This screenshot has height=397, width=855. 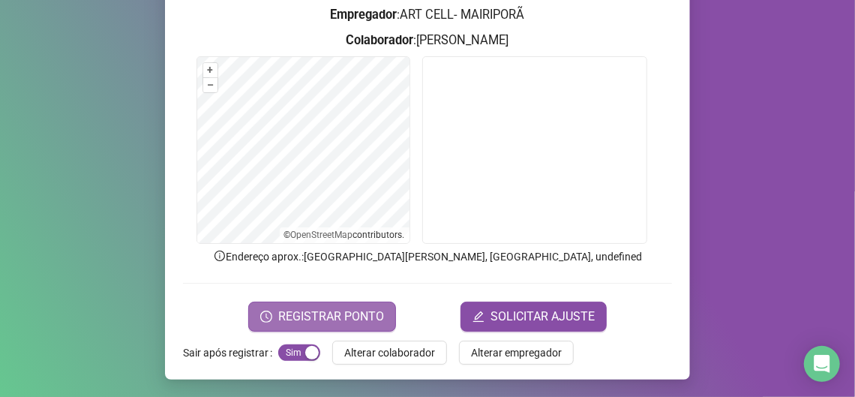 I want to click on span: REGISTRAR PONTO, so click(x=331, y=317).